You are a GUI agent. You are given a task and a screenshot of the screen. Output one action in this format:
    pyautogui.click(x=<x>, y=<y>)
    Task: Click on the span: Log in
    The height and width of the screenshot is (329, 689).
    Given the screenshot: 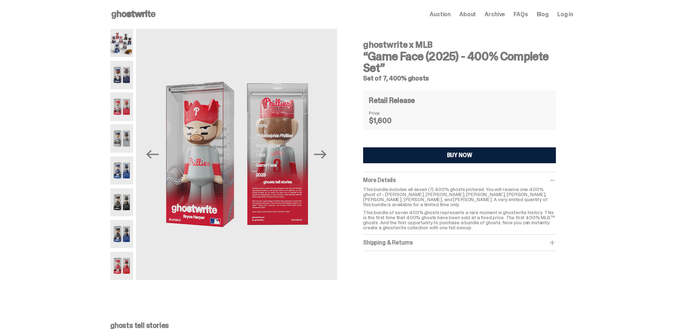 What is the action you would take?
    pyautogui.click(x=565, y=14)
    